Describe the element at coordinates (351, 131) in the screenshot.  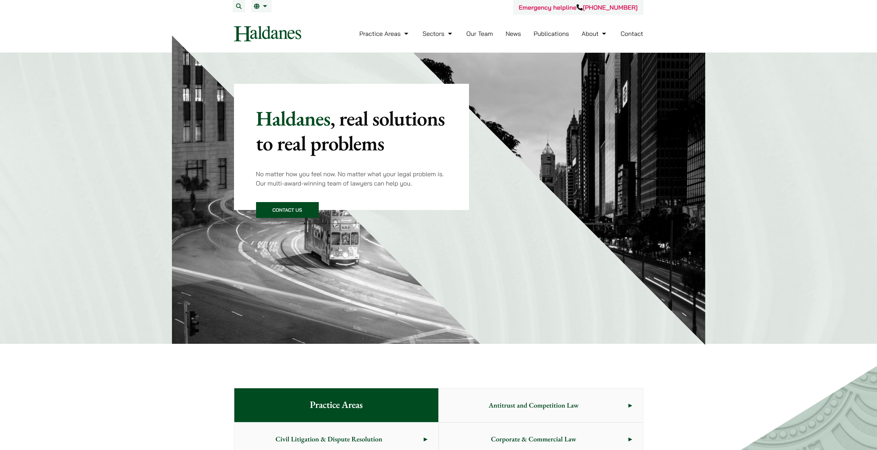
I see `p: Haldanes` at that location.